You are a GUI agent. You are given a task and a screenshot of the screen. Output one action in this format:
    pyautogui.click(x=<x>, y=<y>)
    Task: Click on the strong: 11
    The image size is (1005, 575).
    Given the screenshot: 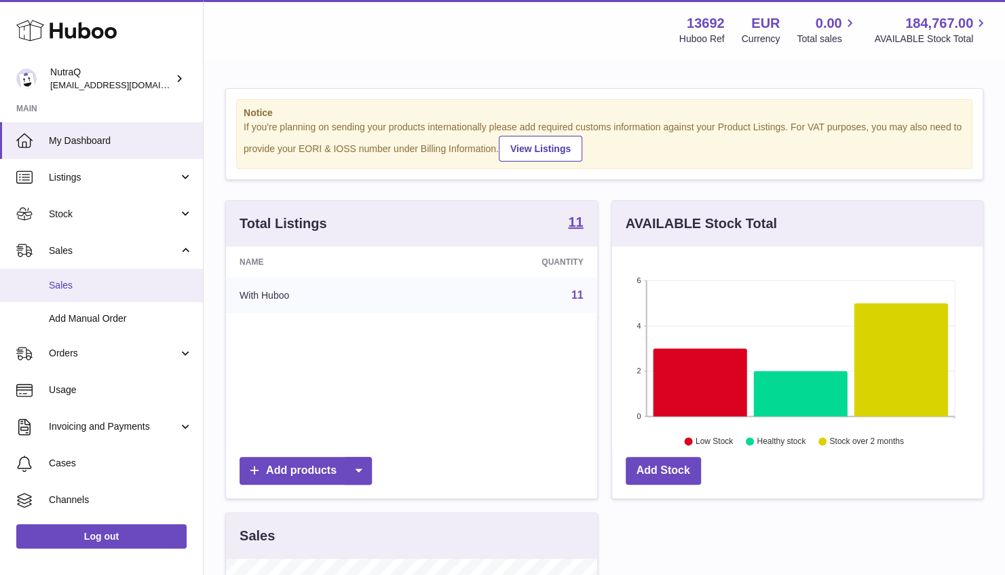 What is the action you would take?
    pyautogui.click(x=575, y=222)
    